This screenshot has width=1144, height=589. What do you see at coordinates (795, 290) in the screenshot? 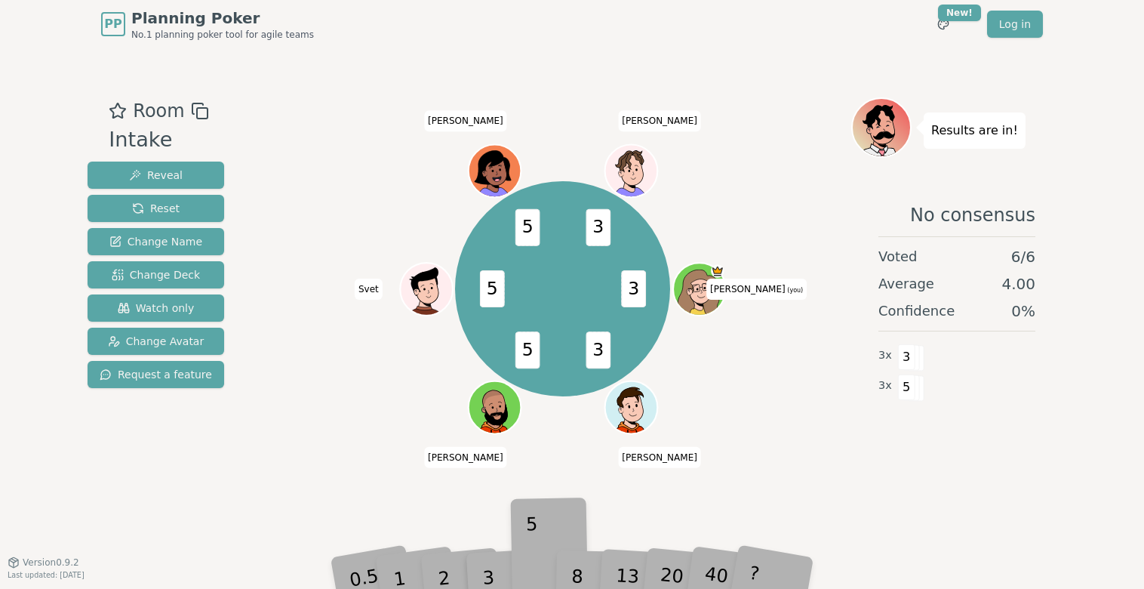
I see `span: (you)` at bounding box center [795, 290].